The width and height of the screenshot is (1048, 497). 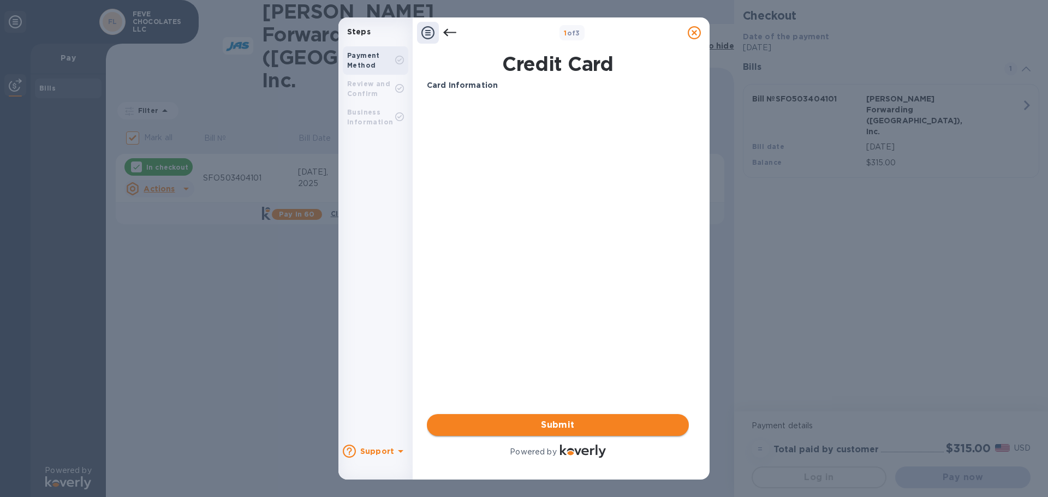 What do you see at coordinates (533, 452) in the screenshot?
I see `p: Powered by` at bounding box center [533, 452].